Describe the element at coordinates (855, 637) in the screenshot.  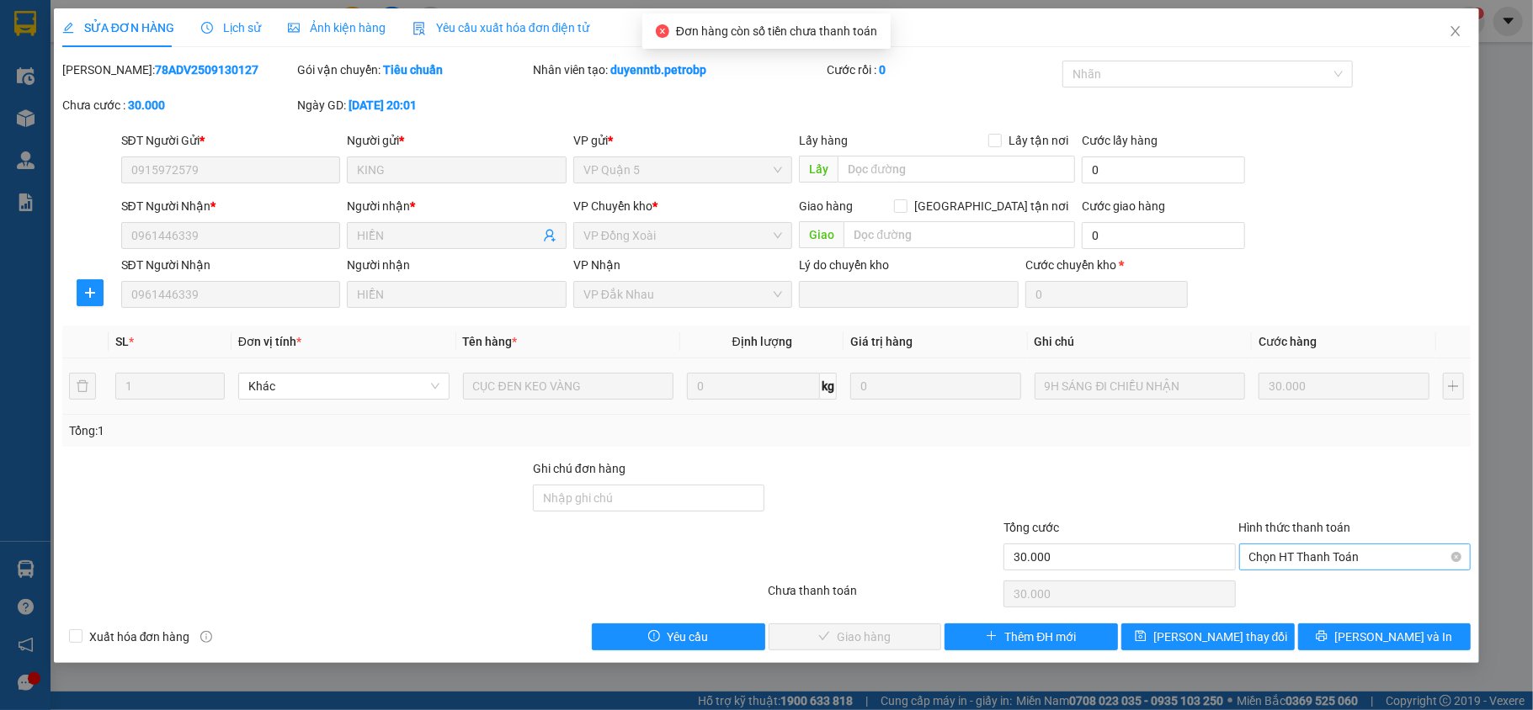
I see `button: checkGiao hàng` at that location.